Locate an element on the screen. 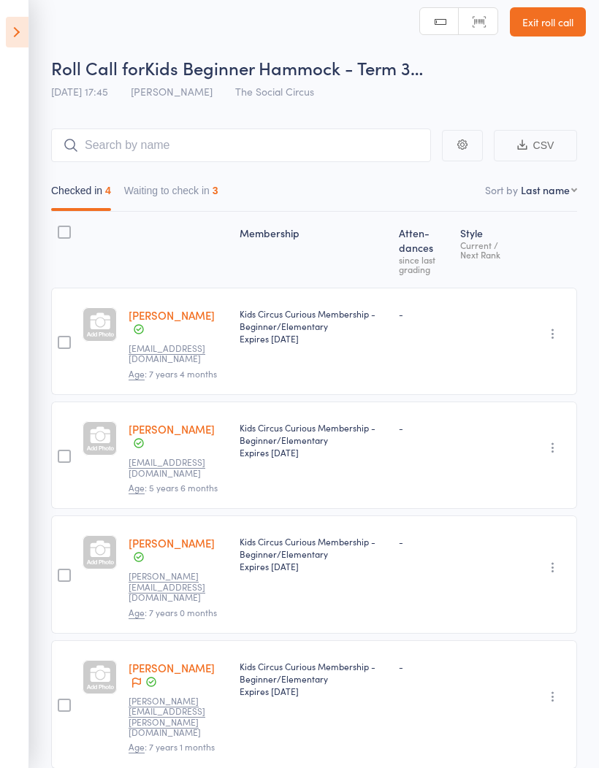 The width and height of the screenshot is (599, 768). div: 3 is located at coordinates (215, 191).